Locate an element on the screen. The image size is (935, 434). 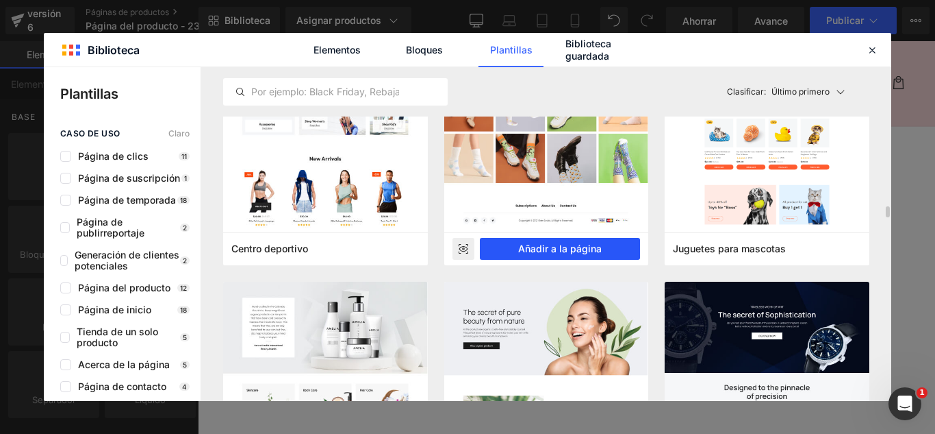
font: Generación de clientes potenciales is located at coordinates (127, 260).